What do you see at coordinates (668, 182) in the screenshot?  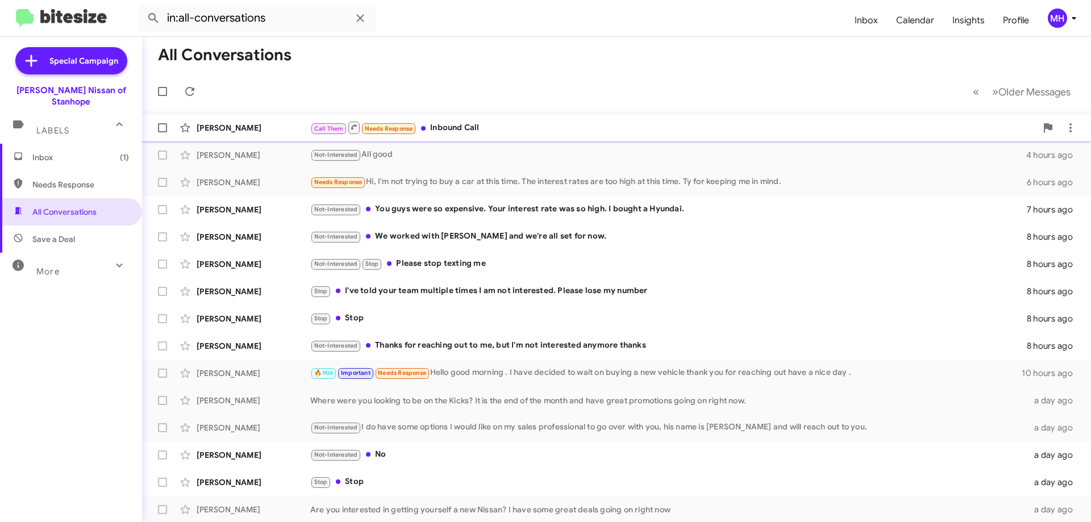 I see `div: Hi, I'm not trying to buy a car at this time. The interest rates are too high at this time. Ty fo...` at bounding box center [668, 182].